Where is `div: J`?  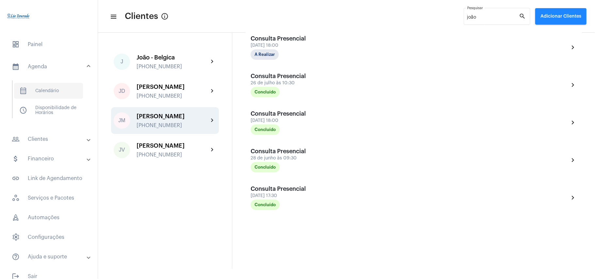 div: J is located at coordinates (122, 62).